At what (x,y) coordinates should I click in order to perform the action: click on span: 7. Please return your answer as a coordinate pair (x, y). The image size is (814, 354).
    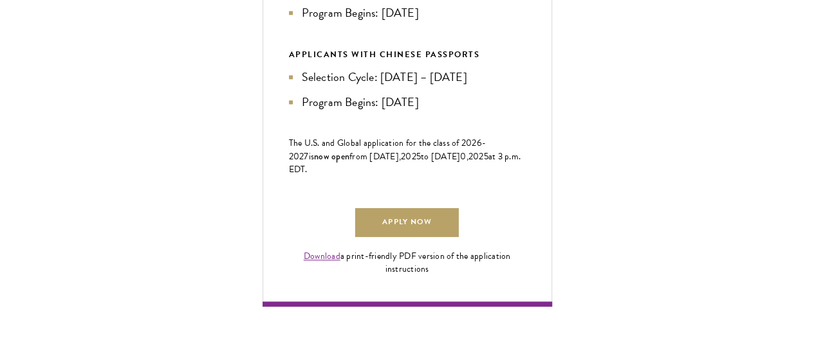
    Looking at the image, I should click on (306, 156).